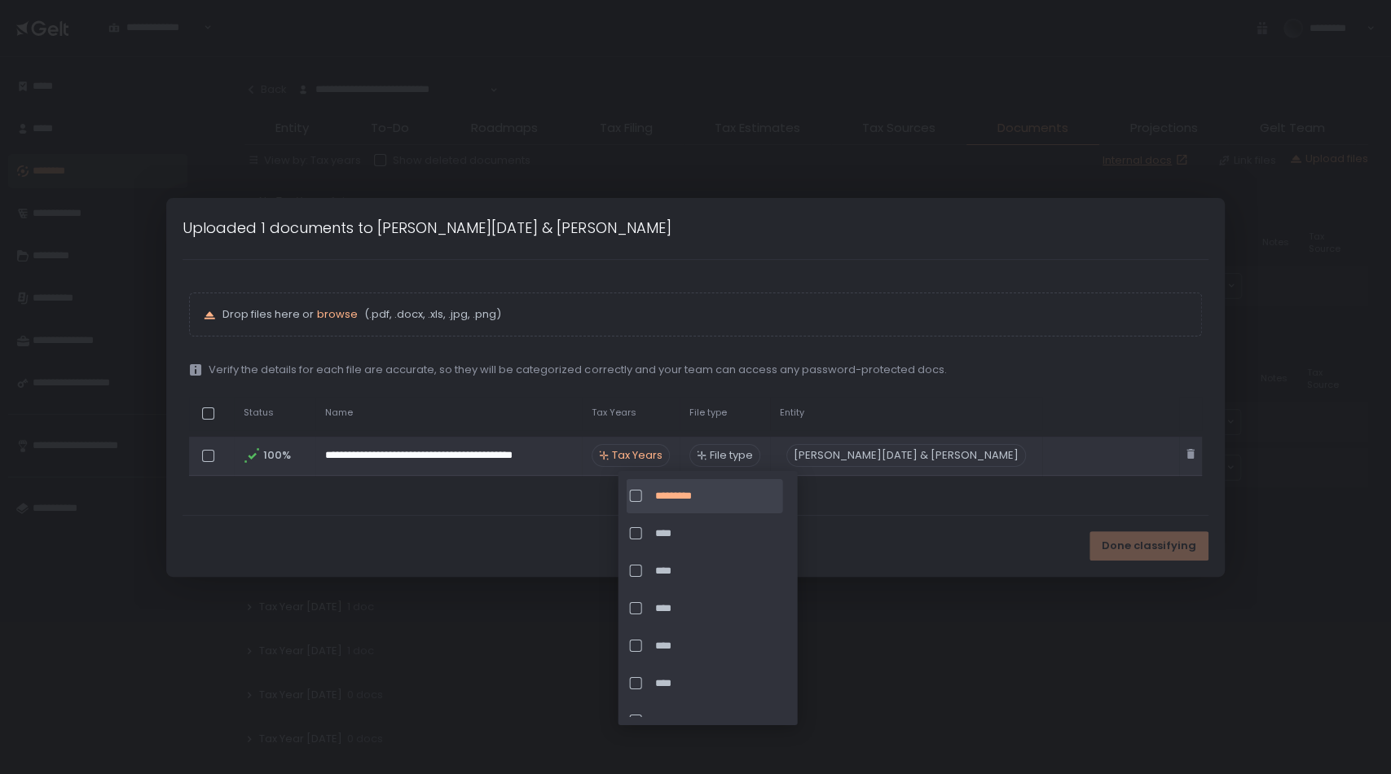  What do you see at coordinates (792, 412) in the screenshot?
I see `span: Entity` at bounding box center [792, 412].